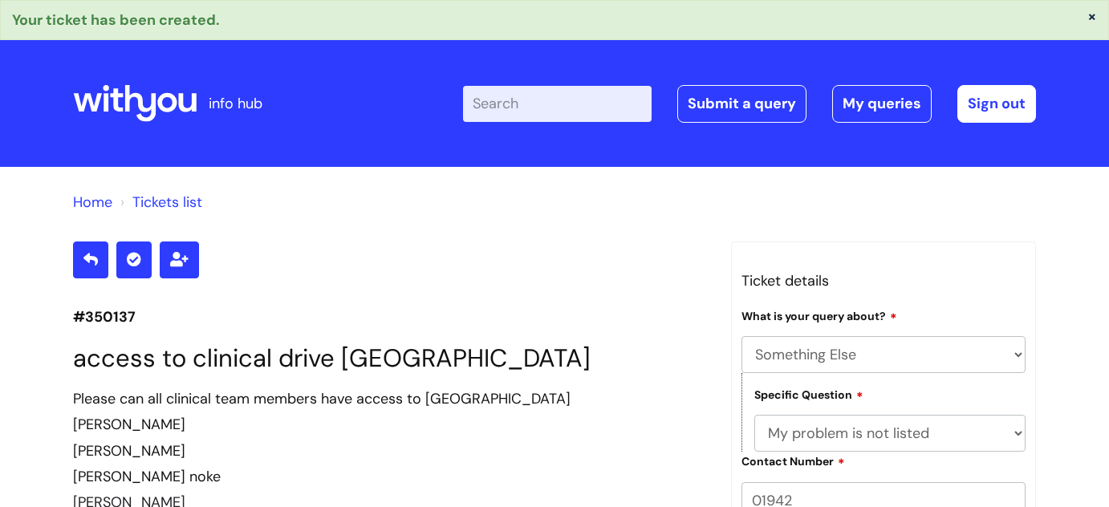 The width and height of the screenshot is (1109, 507). I want to click on a: Sign out, so click(997, 104).